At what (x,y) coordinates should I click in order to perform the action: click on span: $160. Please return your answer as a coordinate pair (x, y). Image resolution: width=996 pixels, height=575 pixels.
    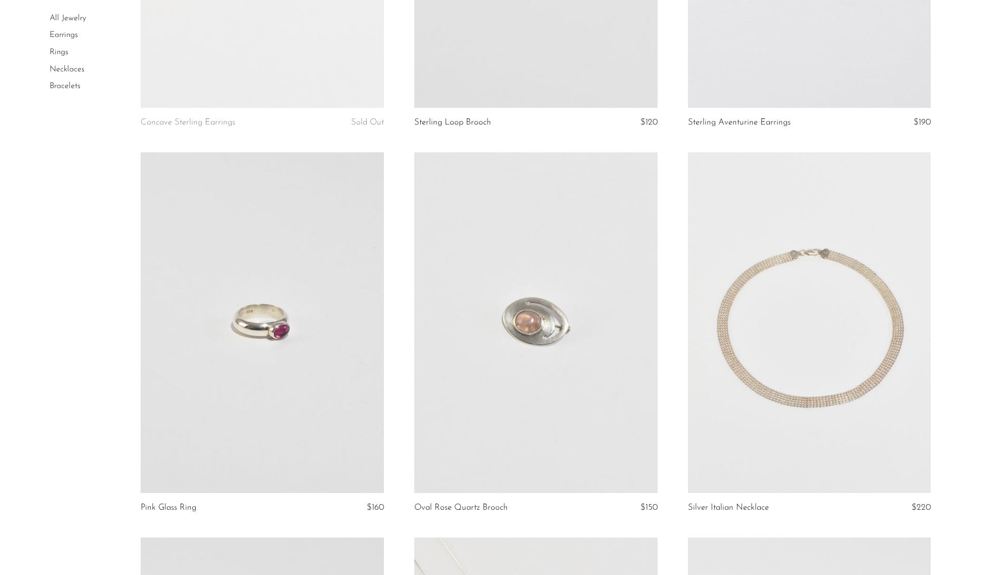
    Looking at the image, I should click on (375, 507).